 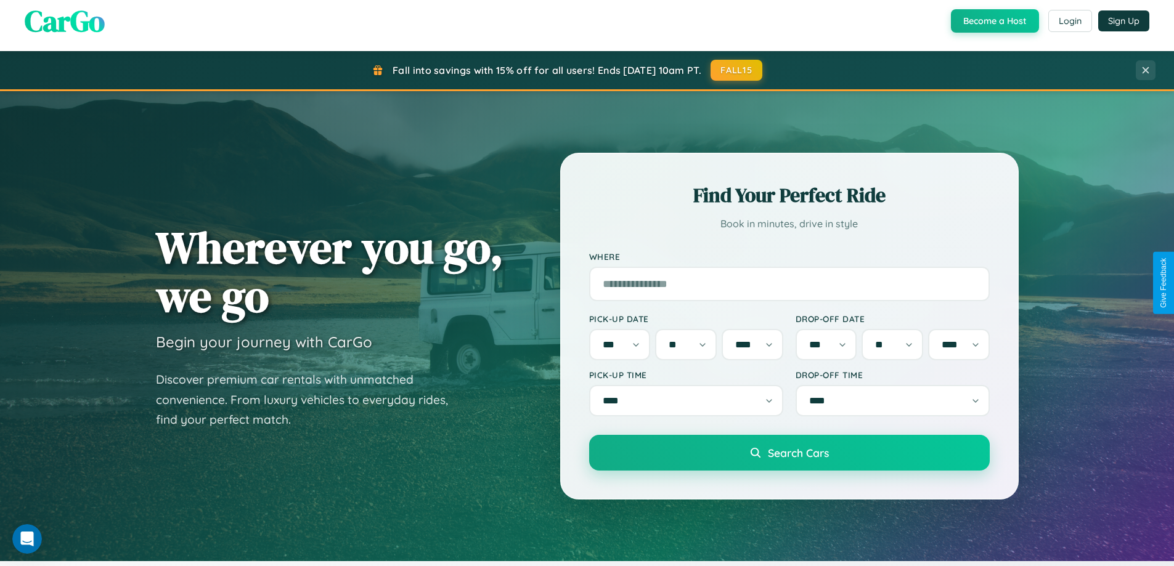 What do you see at coordinates (790, 453) in the screenshot?
I see `button: Search Cars` at bounding box center [790, 453].